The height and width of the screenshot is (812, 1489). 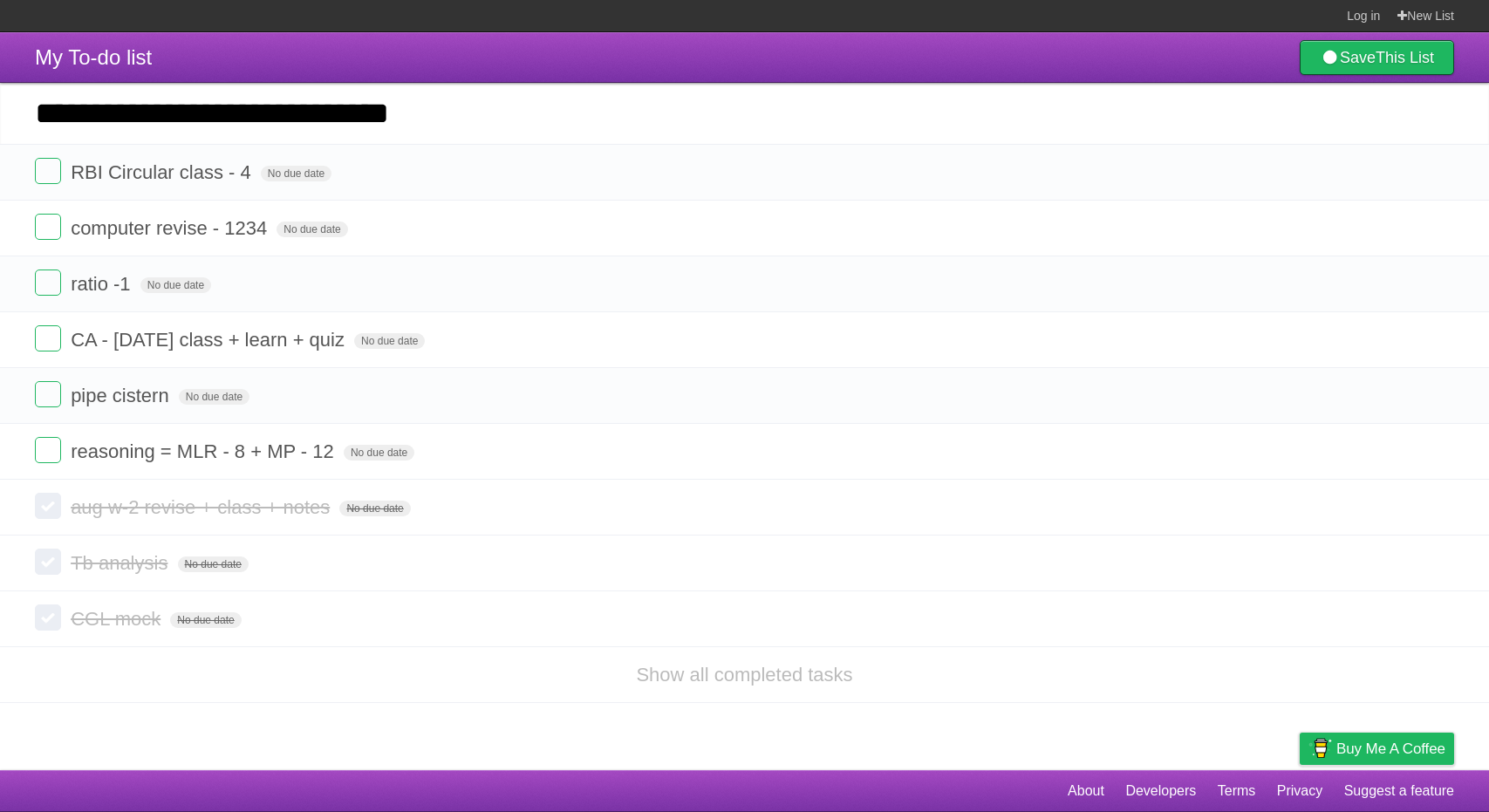 I want to click on span: reasoning = MLR - 8 + MP - 12, so click(x=204, y=451).